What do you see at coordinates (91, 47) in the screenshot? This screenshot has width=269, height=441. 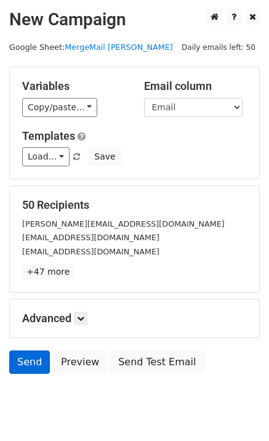 I see `small: Google Sheet:` at bounding box center [91, 47].